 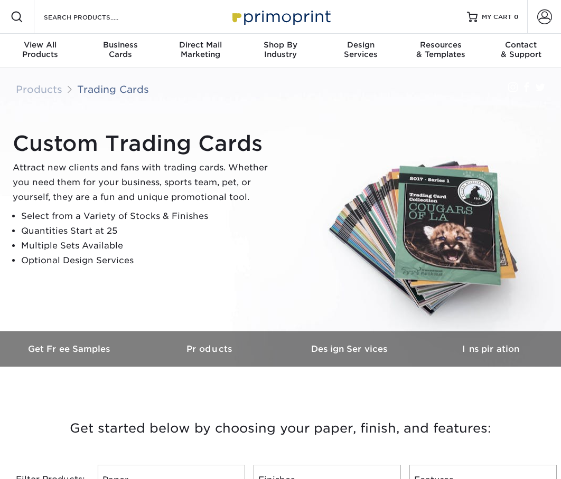 I want to click on div: Marketing, so click(x=200, y=50).